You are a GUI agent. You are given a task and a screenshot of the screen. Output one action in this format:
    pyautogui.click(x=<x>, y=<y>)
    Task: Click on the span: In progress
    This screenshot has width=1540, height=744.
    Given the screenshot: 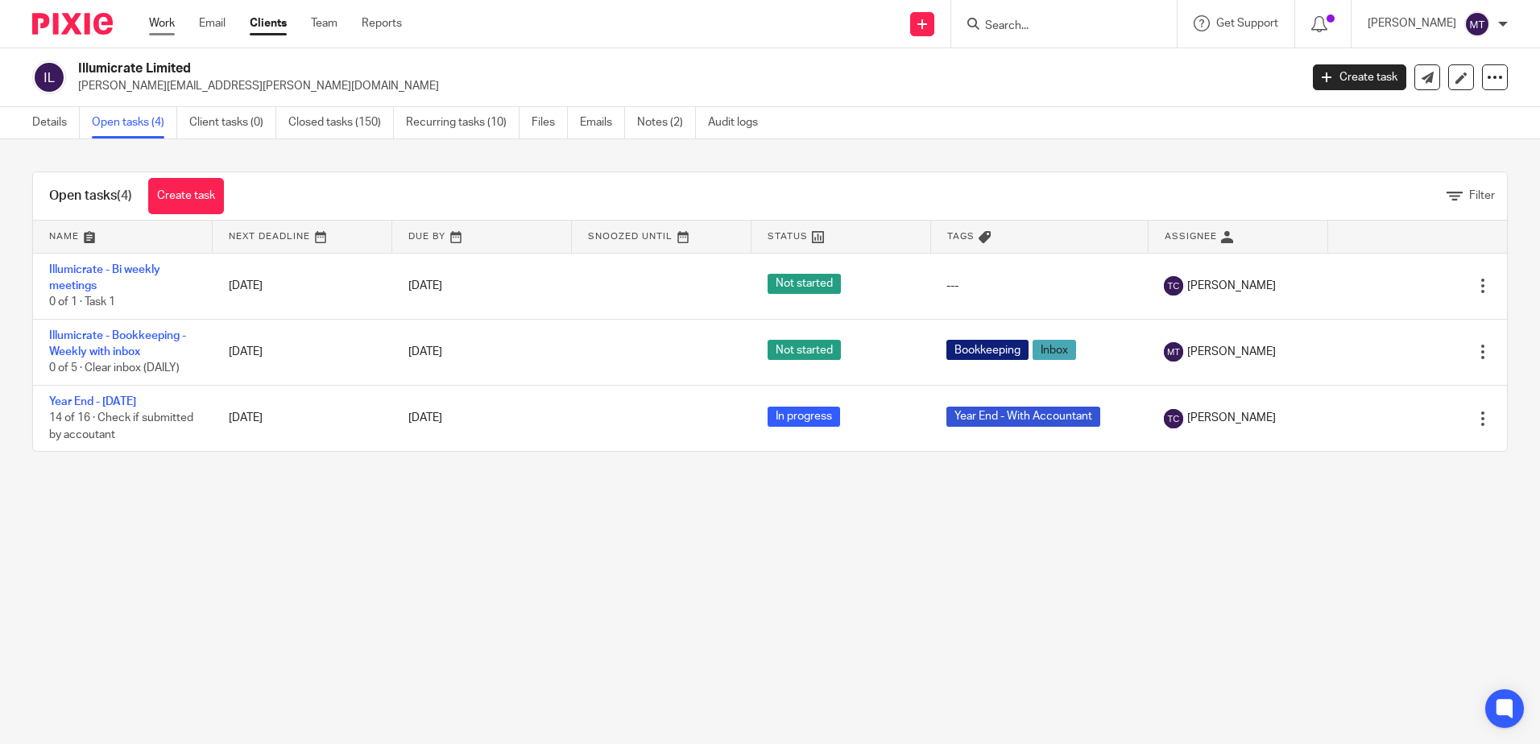 What is the action you would take?
    pyautogui.click(x=804, y=416)
    